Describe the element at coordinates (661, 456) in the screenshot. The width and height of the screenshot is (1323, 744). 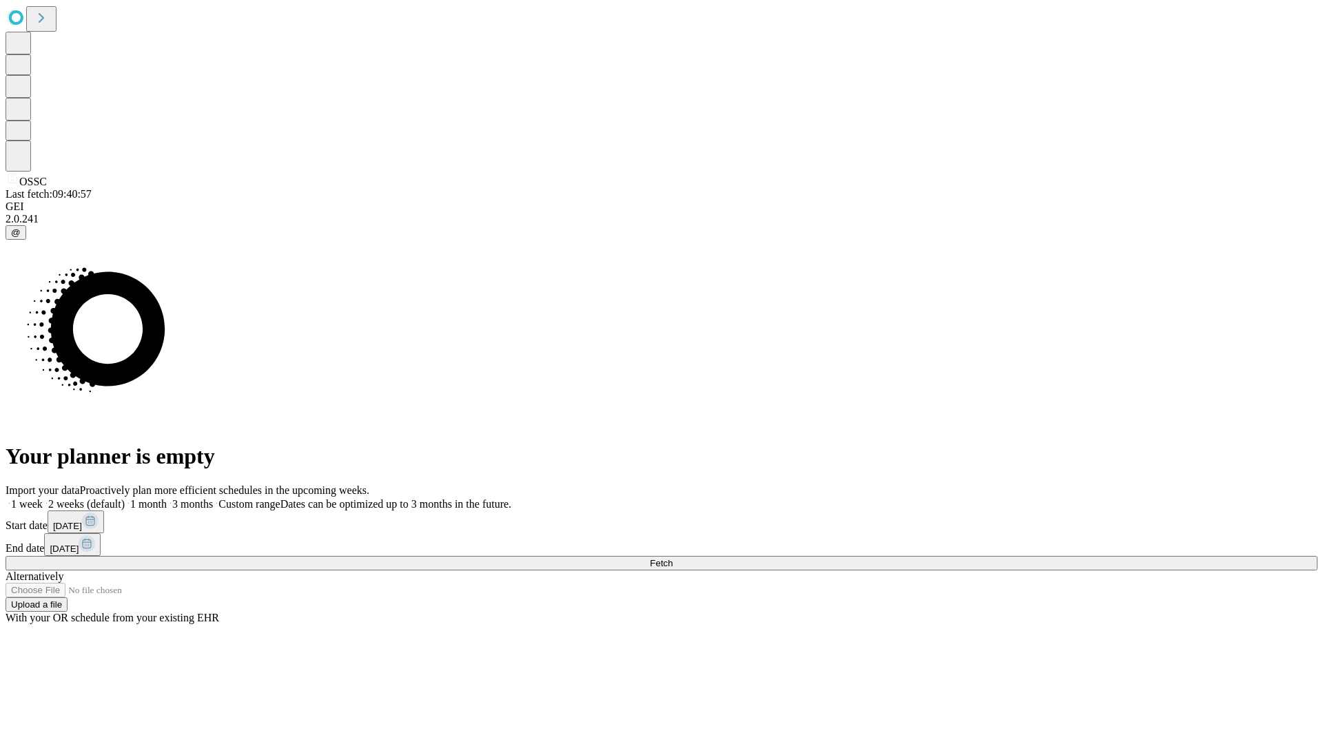
I see `h1: Your planner is empty` at that location.